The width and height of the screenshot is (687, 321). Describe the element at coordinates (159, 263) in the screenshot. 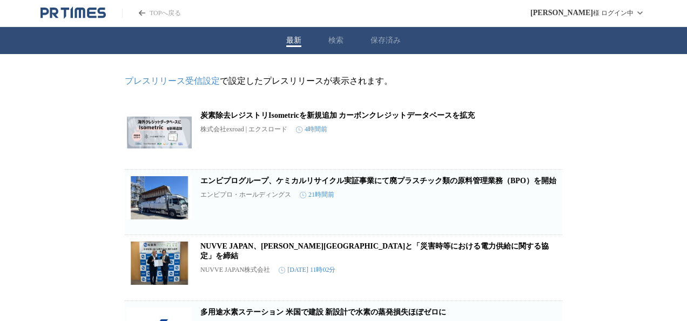

I see `img: NUVVE JAPAN、松田町と「災害時等における電力供給に関する協定」を締結` at that location.